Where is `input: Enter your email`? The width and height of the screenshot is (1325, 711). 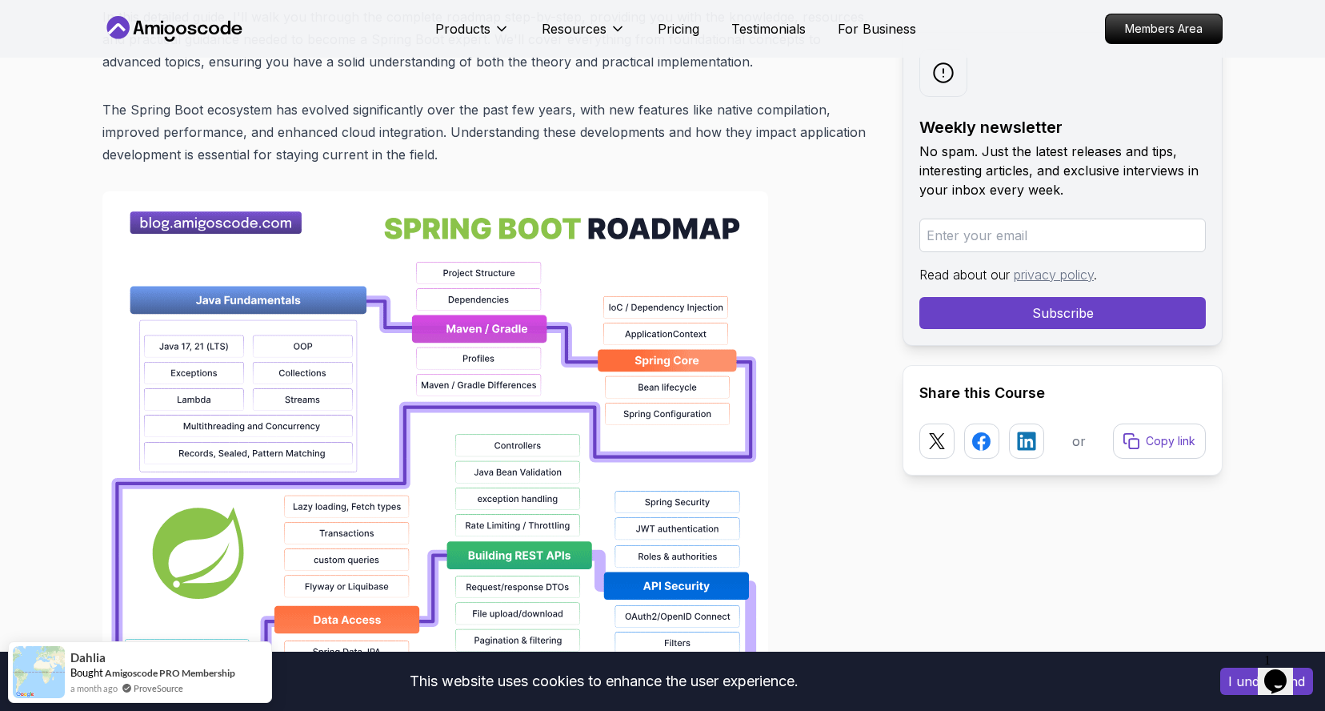 input: Enter your email is located at coordinates (1063, 235).